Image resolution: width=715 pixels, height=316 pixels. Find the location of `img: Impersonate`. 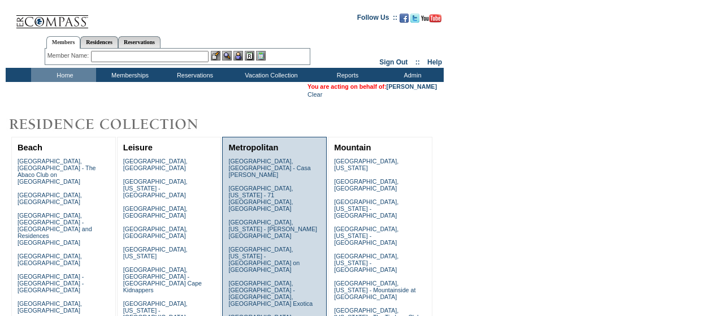

img: Impersonate is located at coordinates (238, 55).